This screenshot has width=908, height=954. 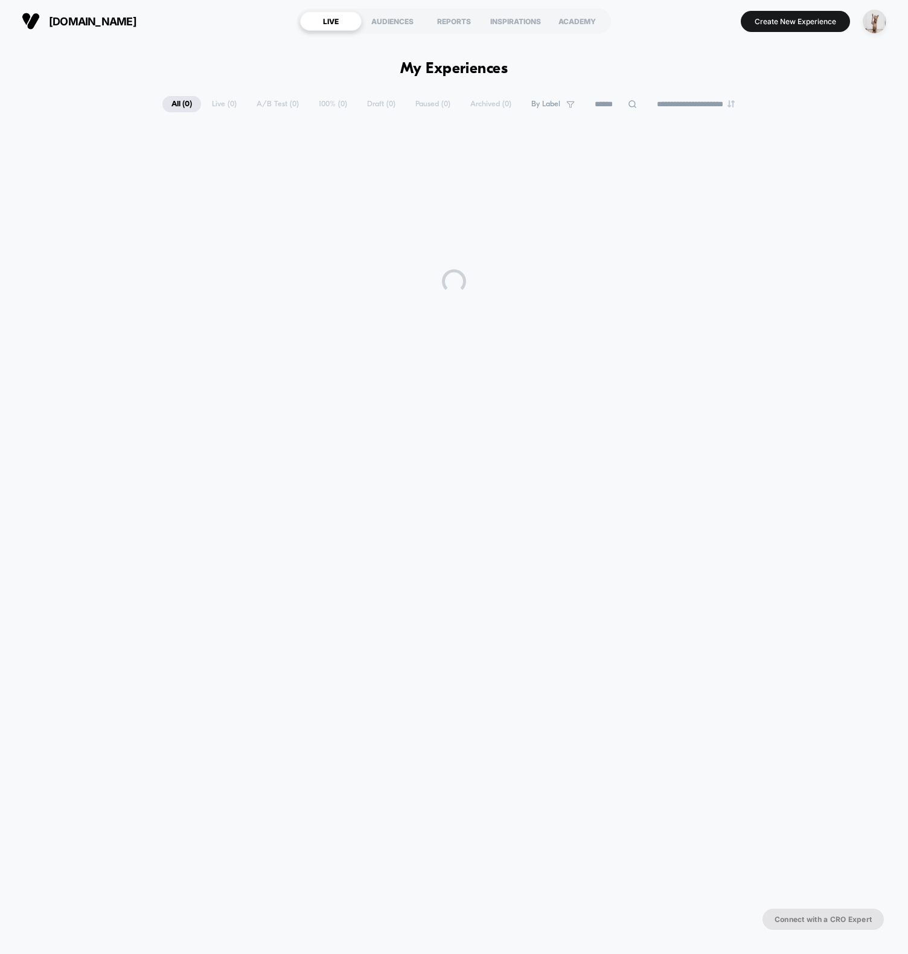 I want to click on img: end, so click(x=731, y=104).